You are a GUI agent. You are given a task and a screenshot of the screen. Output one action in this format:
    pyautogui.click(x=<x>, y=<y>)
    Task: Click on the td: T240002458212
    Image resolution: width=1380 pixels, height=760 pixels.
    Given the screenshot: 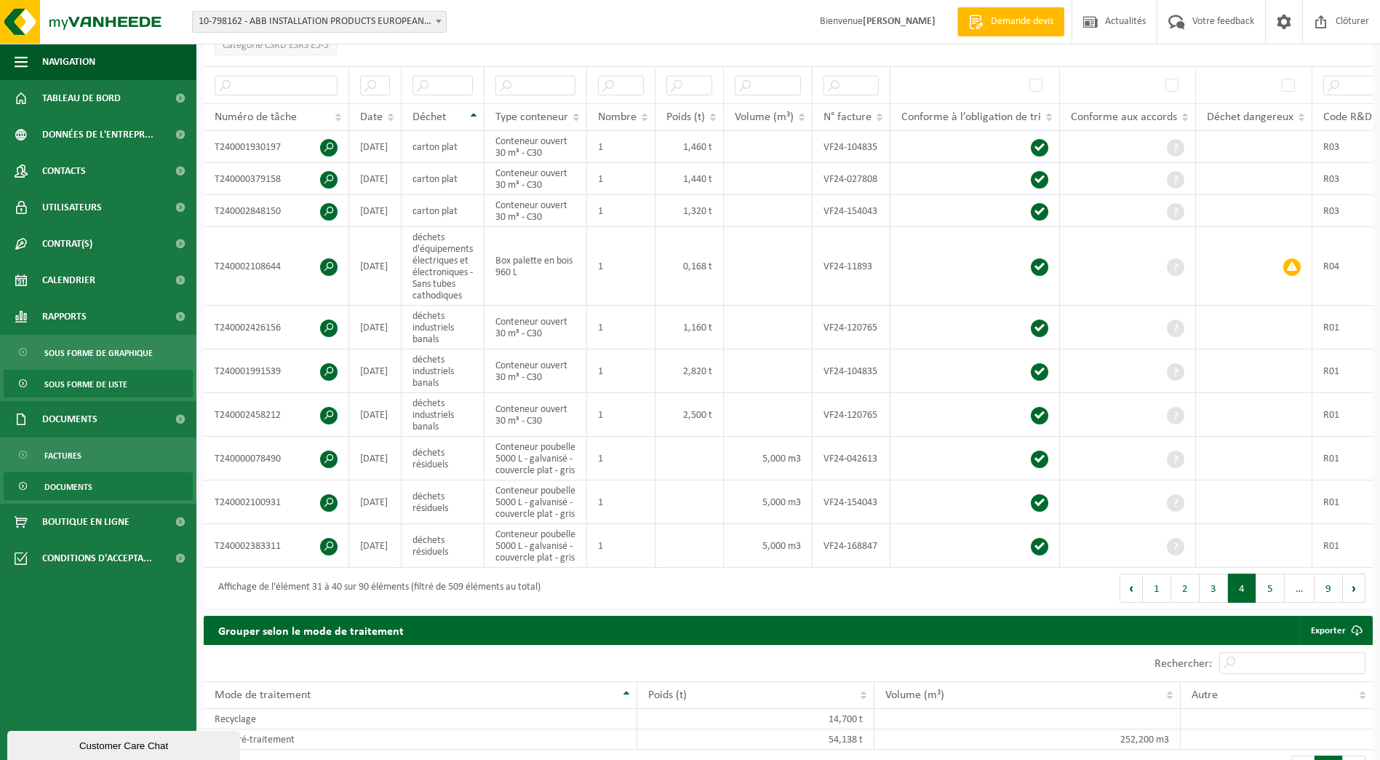 What is the action you would take?
    pyautogui.click(x=276, y=415)
    